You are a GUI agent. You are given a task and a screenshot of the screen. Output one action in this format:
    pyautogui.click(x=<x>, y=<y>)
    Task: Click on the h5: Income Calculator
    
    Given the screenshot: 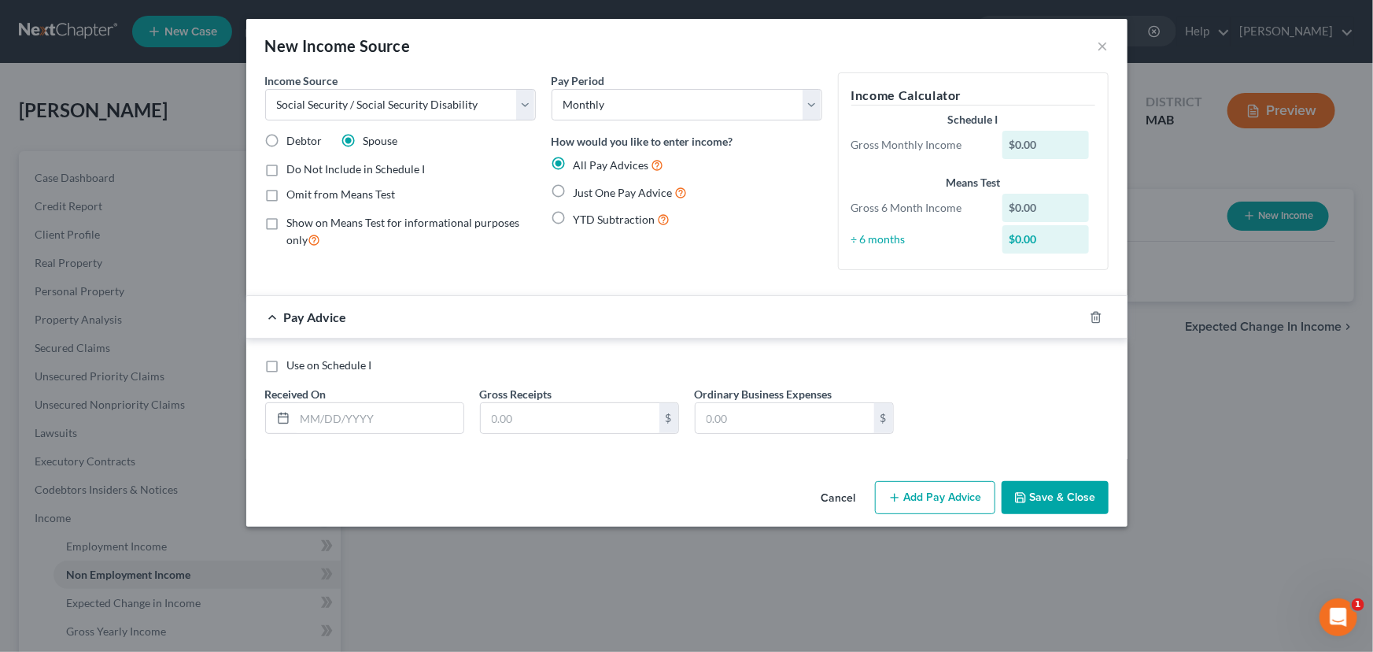 What is the action you would take?
    pyautogui.click(x=973, y=95)
    